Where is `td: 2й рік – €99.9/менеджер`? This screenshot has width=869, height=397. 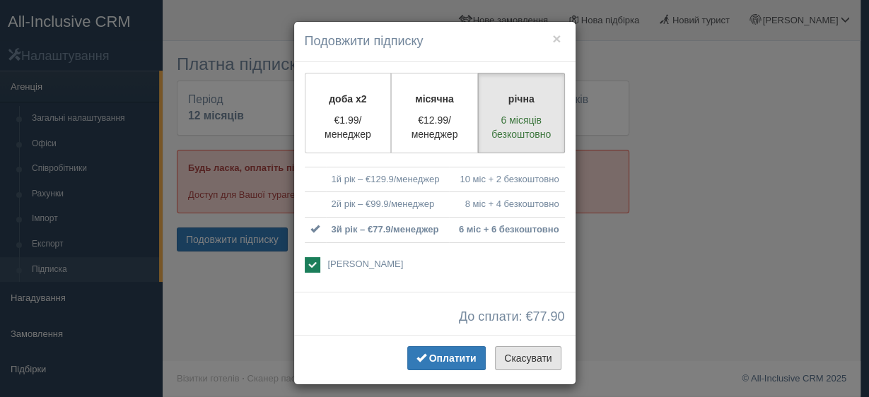 td: 2й рік – €99.9/менеджер is located at coordinates (388, 205).